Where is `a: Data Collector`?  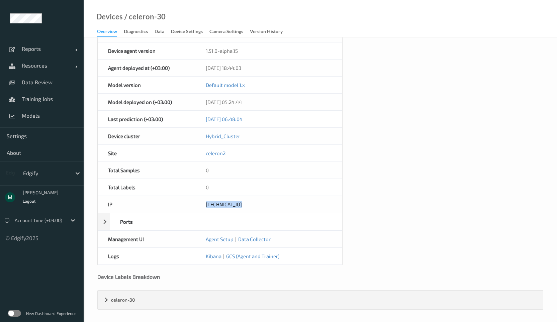 a: Data Collector is located at coordinates (254, 239).